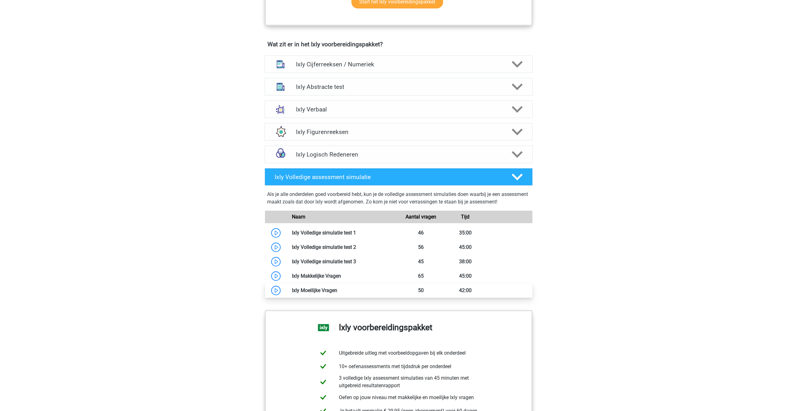 The width and height of the screenshot is (797, 411). I want to click on h4: Ixly Abstracte test, so click(398, 87).